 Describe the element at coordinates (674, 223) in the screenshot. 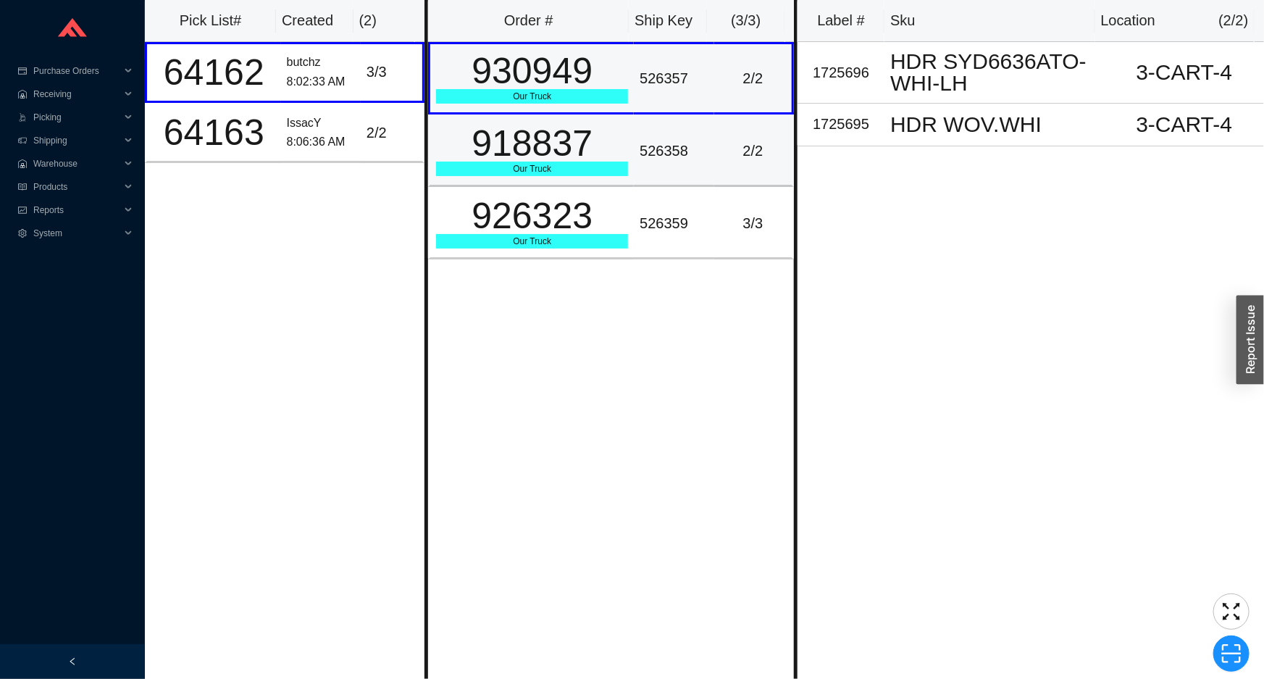

I see `div: 526359` at that location.